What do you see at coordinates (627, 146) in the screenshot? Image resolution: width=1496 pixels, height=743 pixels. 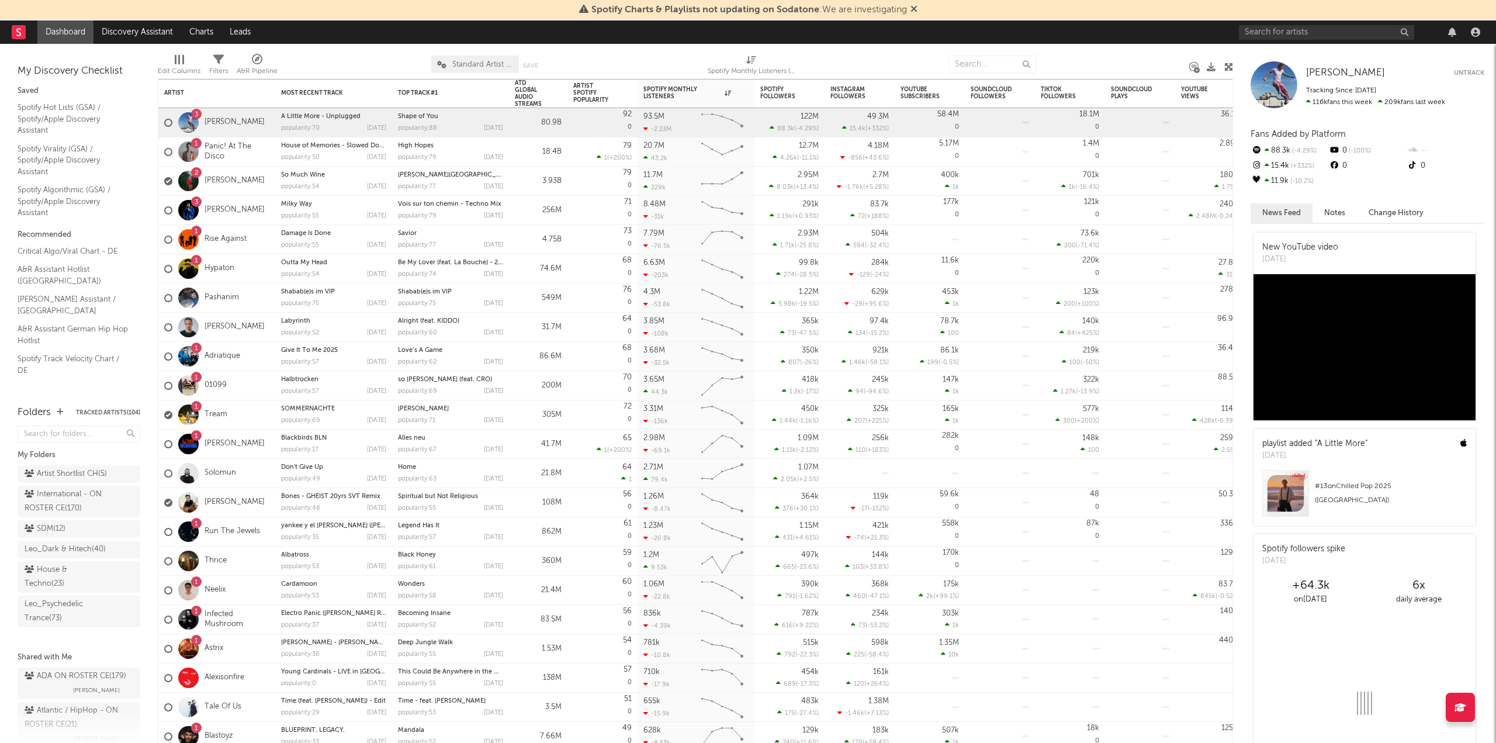 I see `div: 79` at bounding box center [627, 146].